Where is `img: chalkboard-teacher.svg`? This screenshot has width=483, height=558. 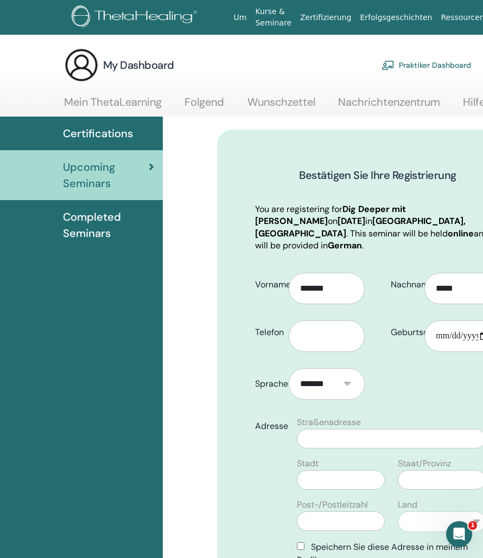 img: chalkboard-teacher.svg is located at coordinates (388, 65).